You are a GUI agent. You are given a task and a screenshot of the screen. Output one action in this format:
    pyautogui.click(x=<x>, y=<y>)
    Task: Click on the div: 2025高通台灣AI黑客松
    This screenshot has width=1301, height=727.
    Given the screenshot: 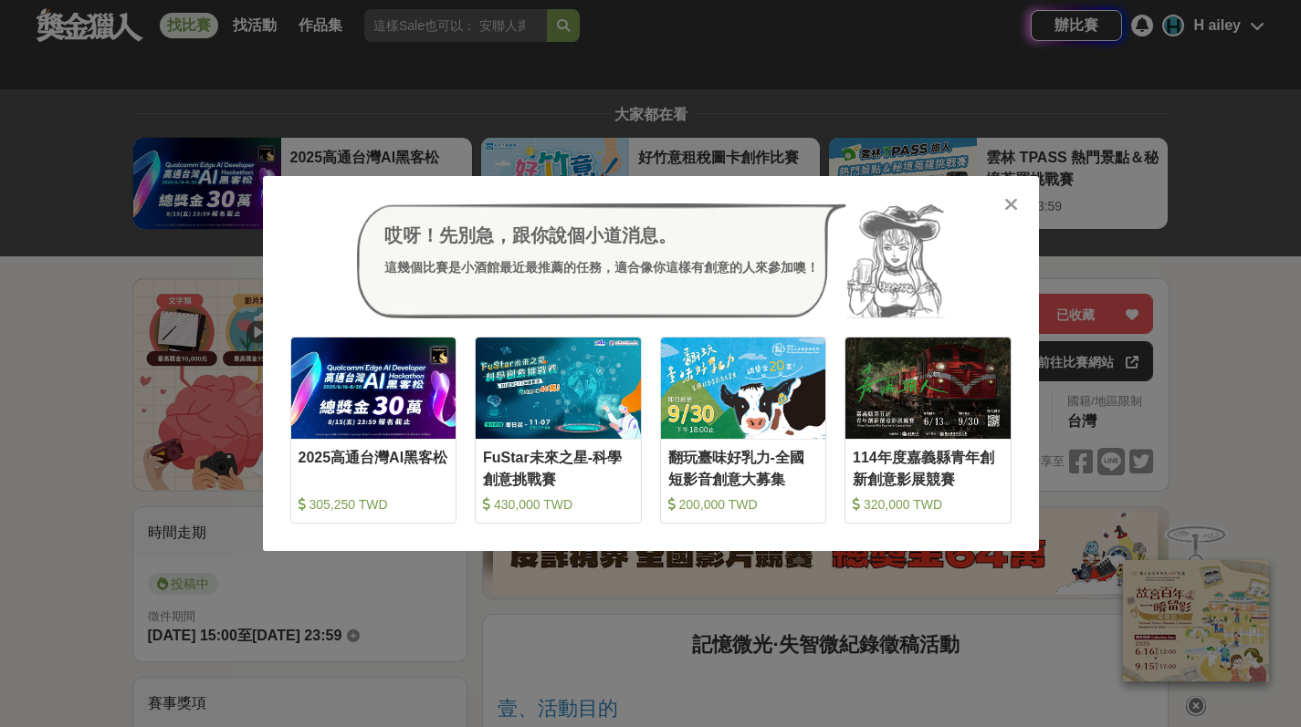 What is the action you would take?
    pyautogui.click(x=373, y=467)
    